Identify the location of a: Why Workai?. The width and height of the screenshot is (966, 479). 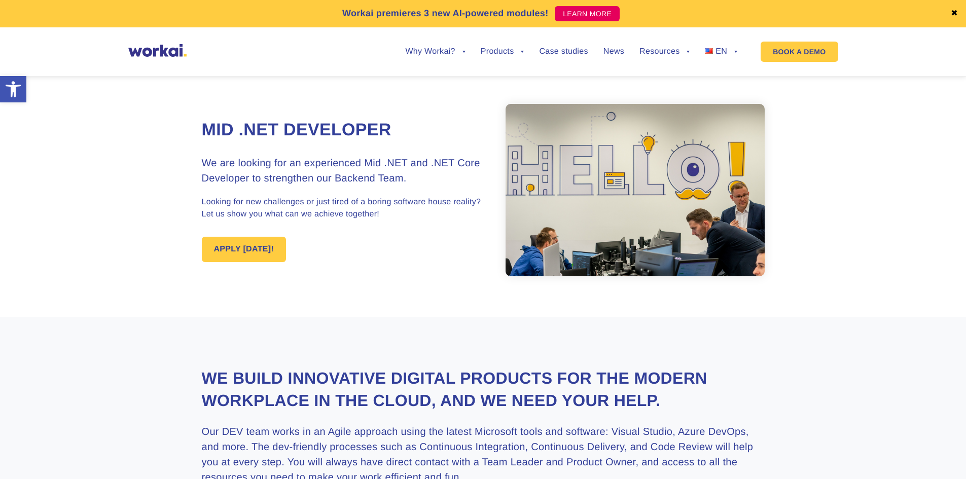
(435, 52).